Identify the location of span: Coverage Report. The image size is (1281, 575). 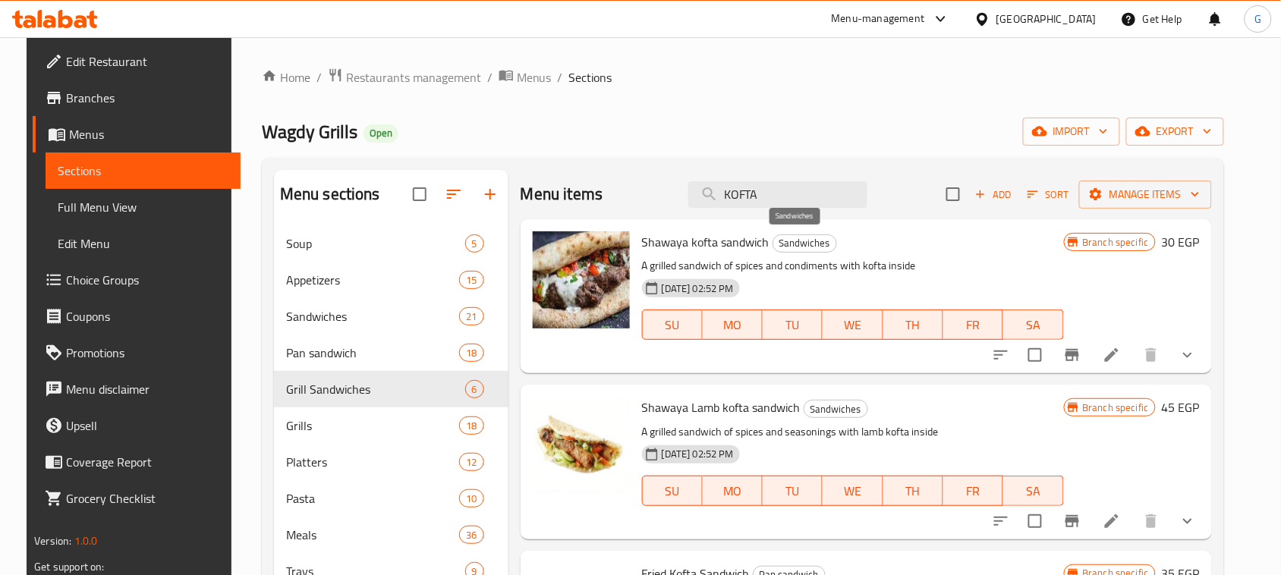
(147, 462).